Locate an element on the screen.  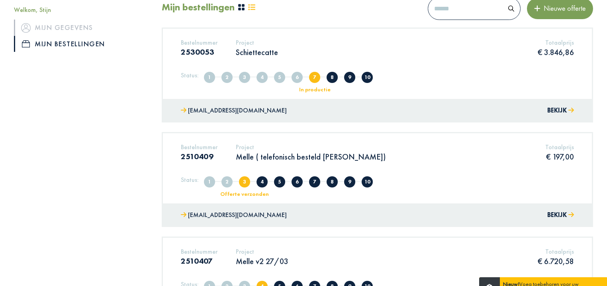
h5: Welkom, Stijn is located at coordinates (82, 10).